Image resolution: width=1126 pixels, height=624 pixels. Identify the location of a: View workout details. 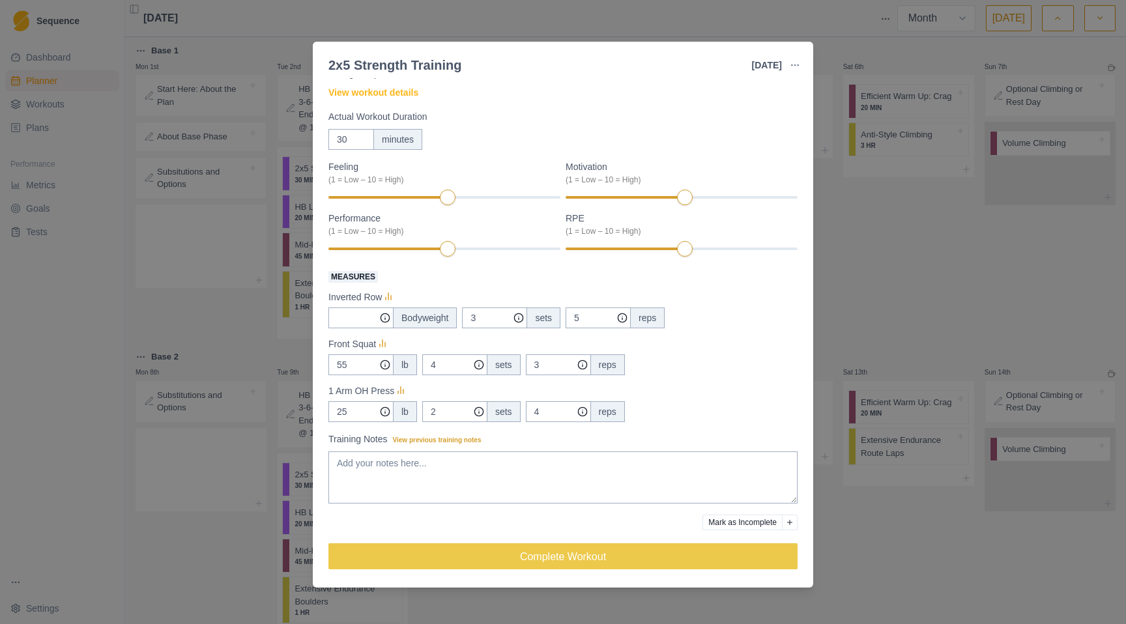
(373, 93).